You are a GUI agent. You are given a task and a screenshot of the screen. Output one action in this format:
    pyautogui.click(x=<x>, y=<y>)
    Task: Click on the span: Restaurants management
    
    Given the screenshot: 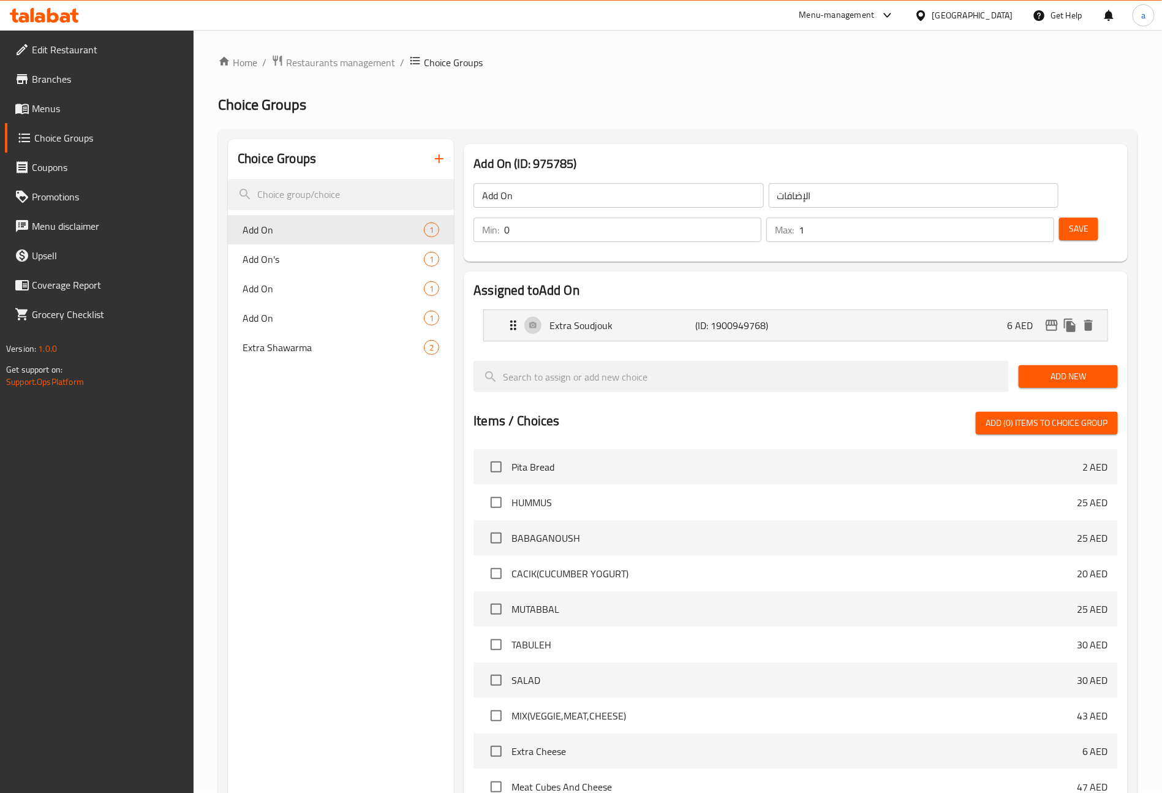 What is the action you would take?
    pyautogui.click(x=341, y=62)
    